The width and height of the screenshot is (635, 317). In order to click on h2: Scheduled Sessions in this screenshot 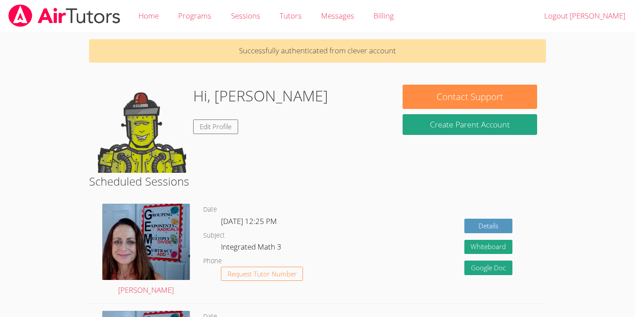, I will do `click(317, 181)`.